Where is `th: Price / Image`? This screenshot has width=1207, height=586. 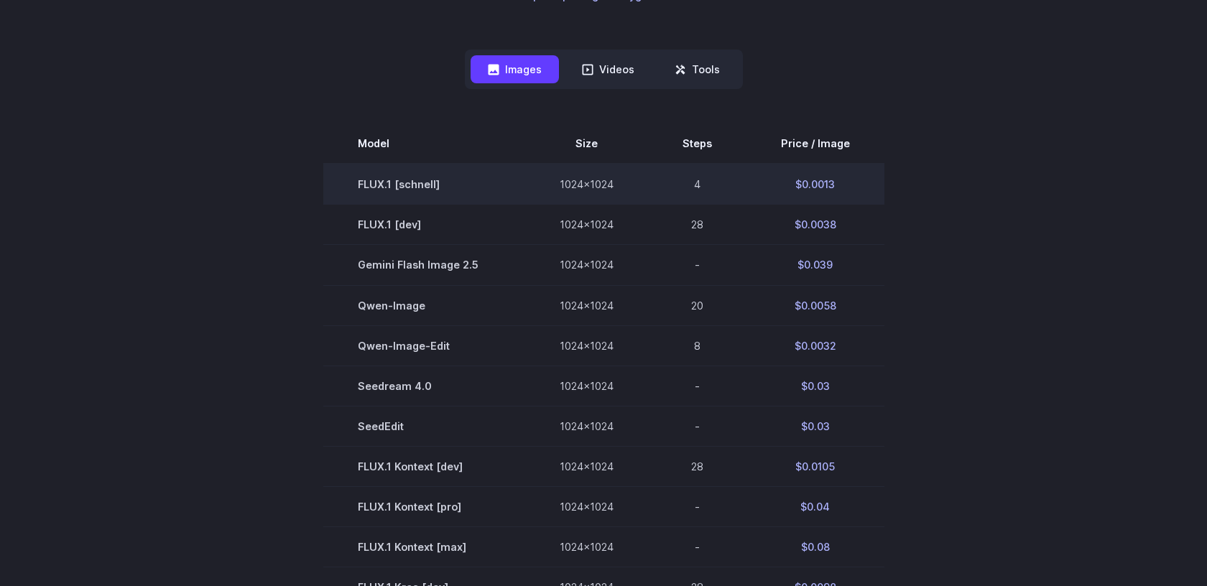
th: Price / Image is located at coordinates (815, 144).